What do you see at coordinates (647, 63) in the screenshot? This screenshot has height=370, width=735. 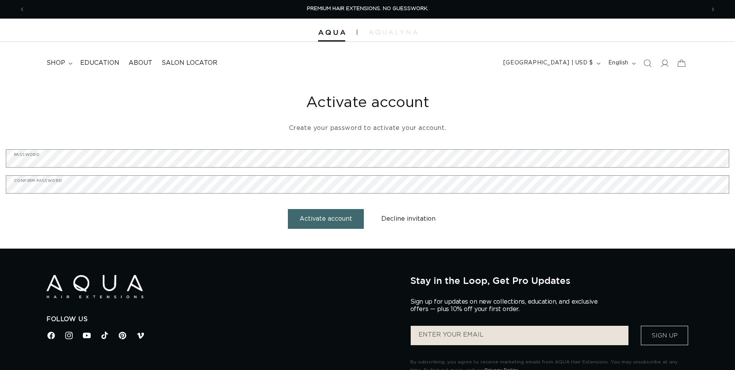 I see `summary: Search` at bounding box center [647, 63].